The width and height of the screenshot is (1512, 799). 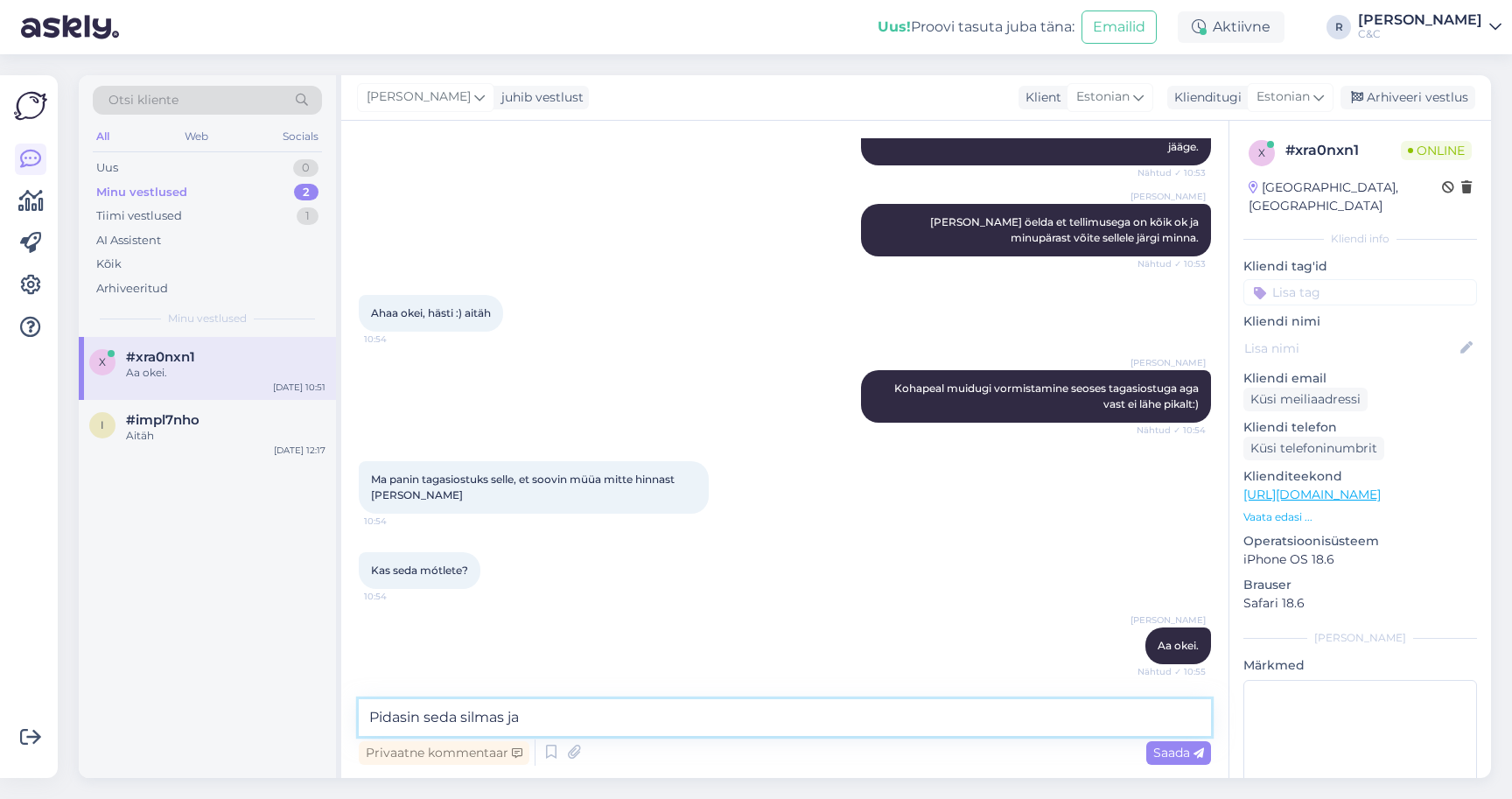 I want to click on div: Proovi tasuta juba täna:, so click(x=976, y=27).